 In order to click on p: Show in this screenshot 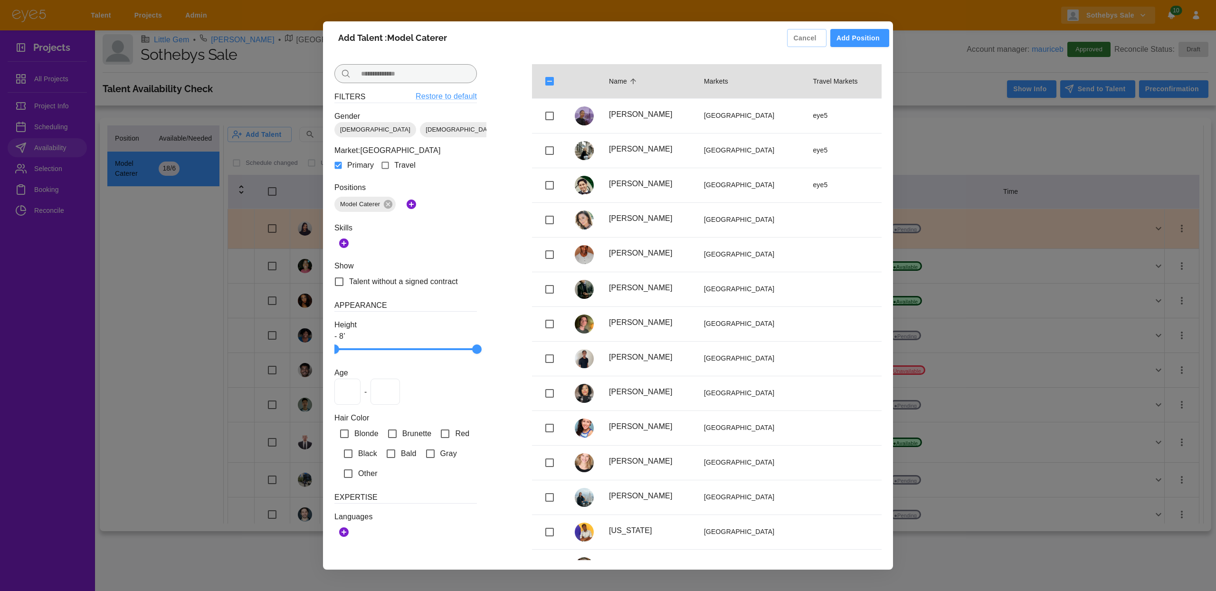, I will do `click(406, 266)`.